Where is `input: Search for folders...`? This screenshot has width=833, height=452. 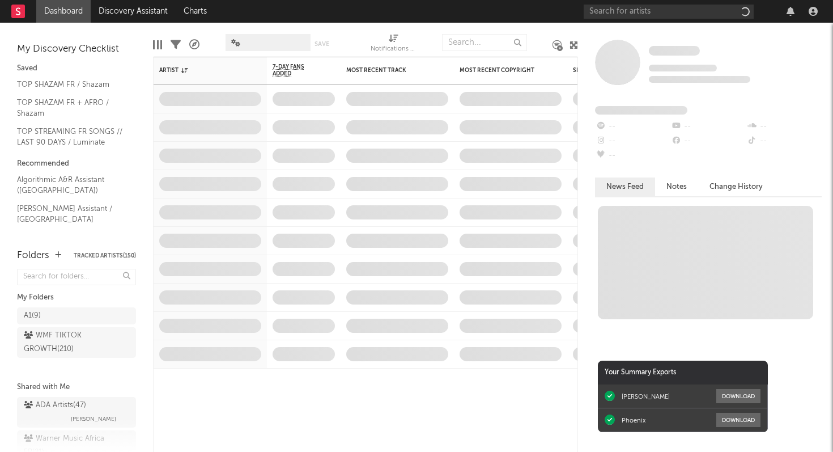
input: Search for folders... is located at coordinates (77, 277).